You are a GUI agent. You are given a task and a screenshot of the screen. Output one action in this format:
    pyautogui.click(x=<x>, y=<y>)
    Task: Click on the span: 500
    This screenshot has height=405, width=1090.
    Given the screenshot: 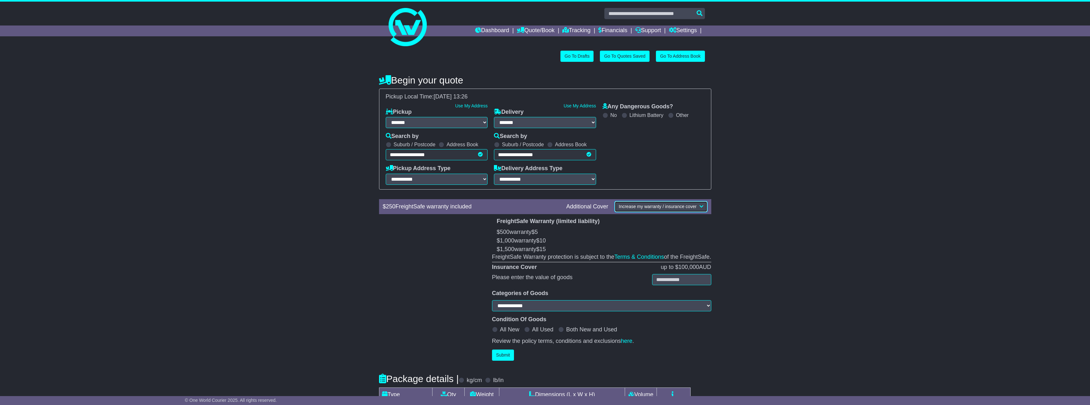 What is the action you would take?
    pyautogui.click(x=505, y=232)
    